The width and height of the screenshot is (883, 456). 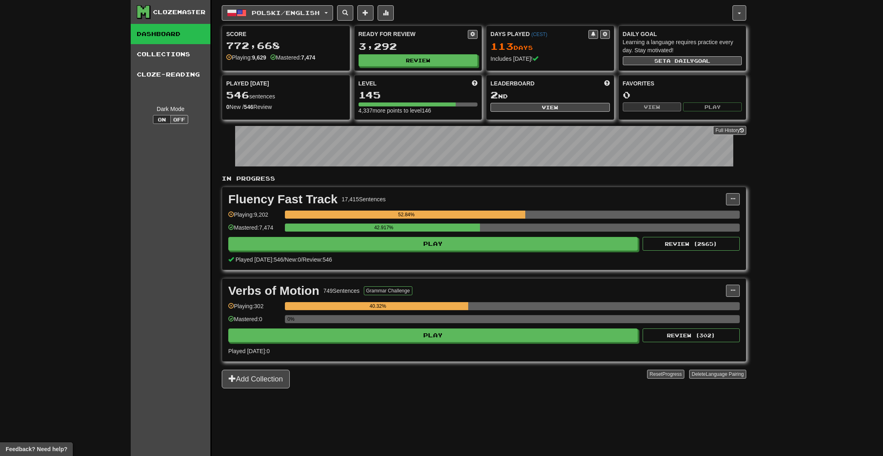 I want to click on div: Playing: 9,202, so click(x=254, y=217).